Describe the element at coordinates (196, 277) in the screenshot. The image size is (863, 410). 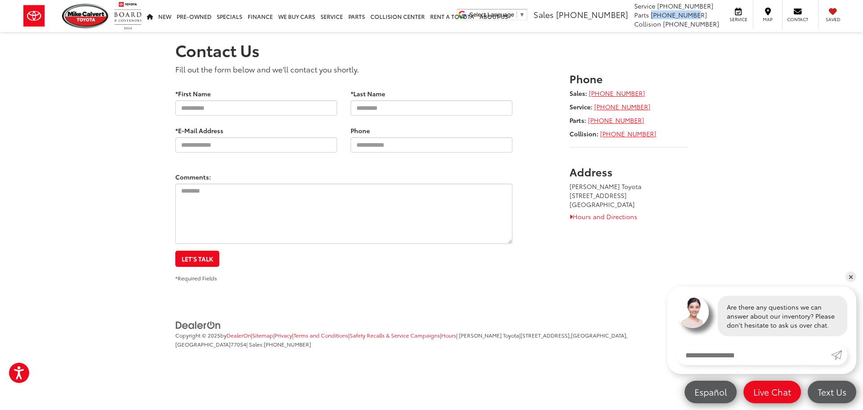
I see `small: *Required Fields` at that location.